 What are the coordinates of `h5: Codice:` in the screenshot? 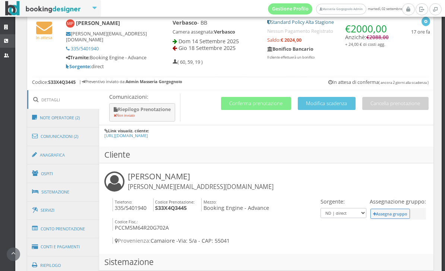 It's located at (54, 82).